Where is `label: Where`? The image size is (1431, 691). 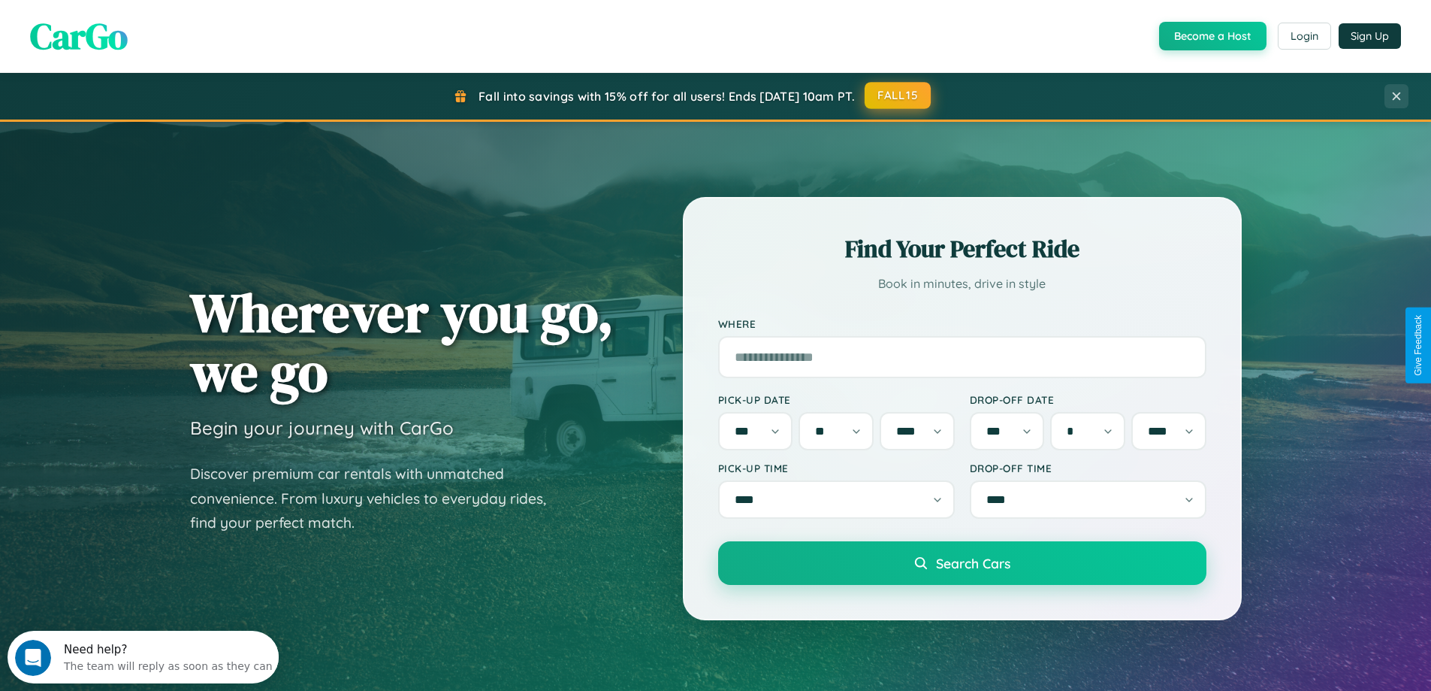 label: Where is located at coordinates (963, 323).